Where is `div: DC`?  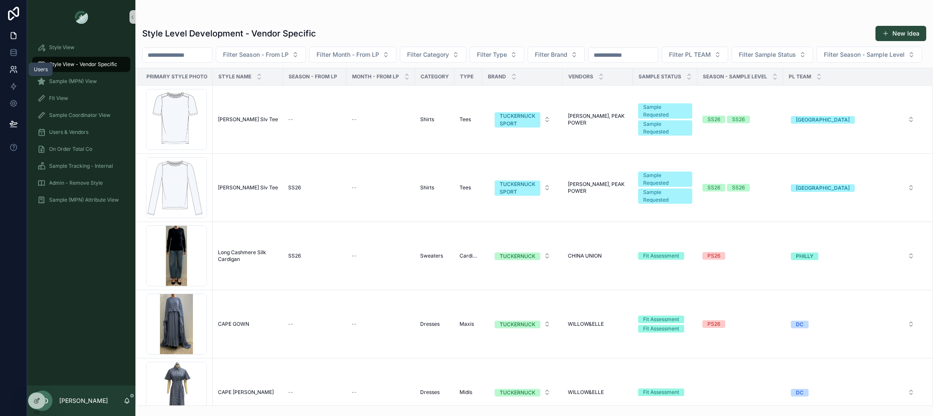 div: DC is located at coordinates (800, 324).